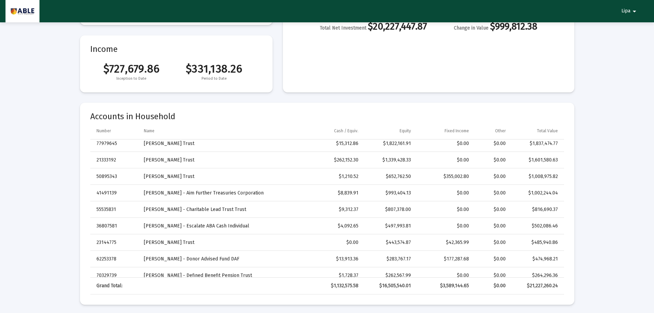 The width and height of the screenshot is (654, 313). What do you see at coordinates (389, 259) in the screenshot?
I see `div: $283,767.17` at bounding box center [389, 259].